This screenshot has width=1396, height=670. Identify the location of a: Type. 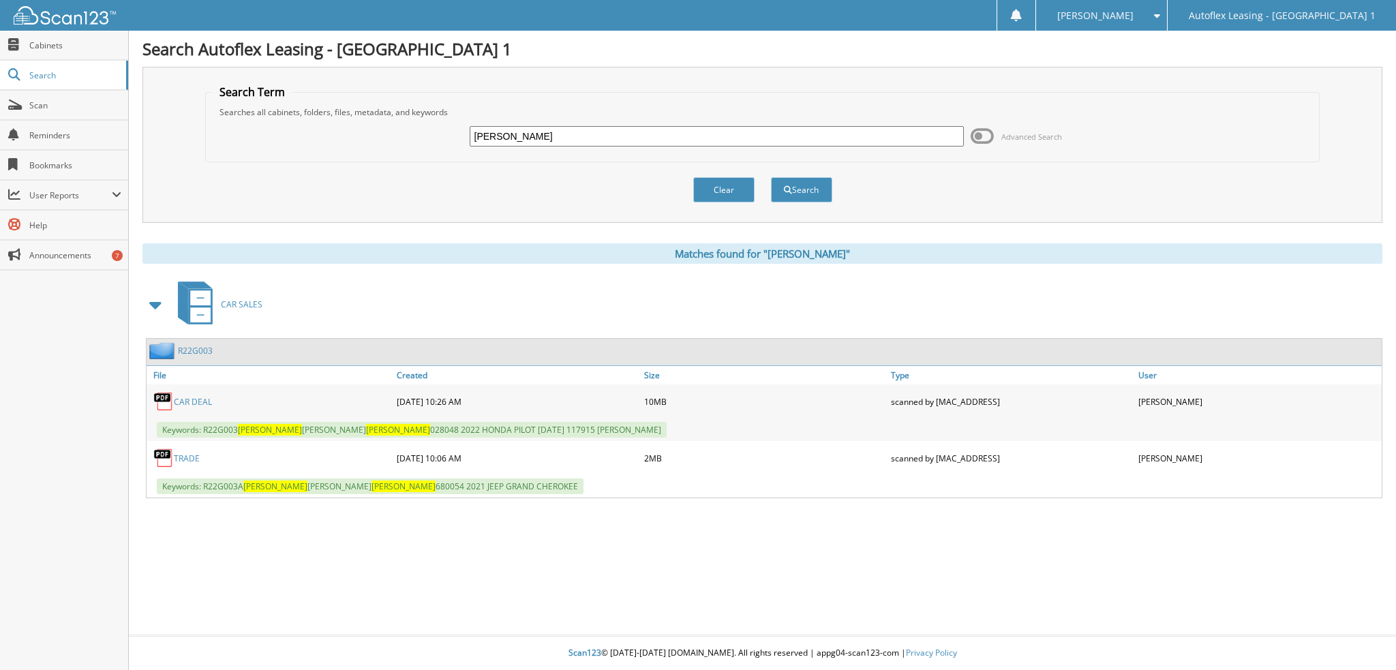
(1011, 375).